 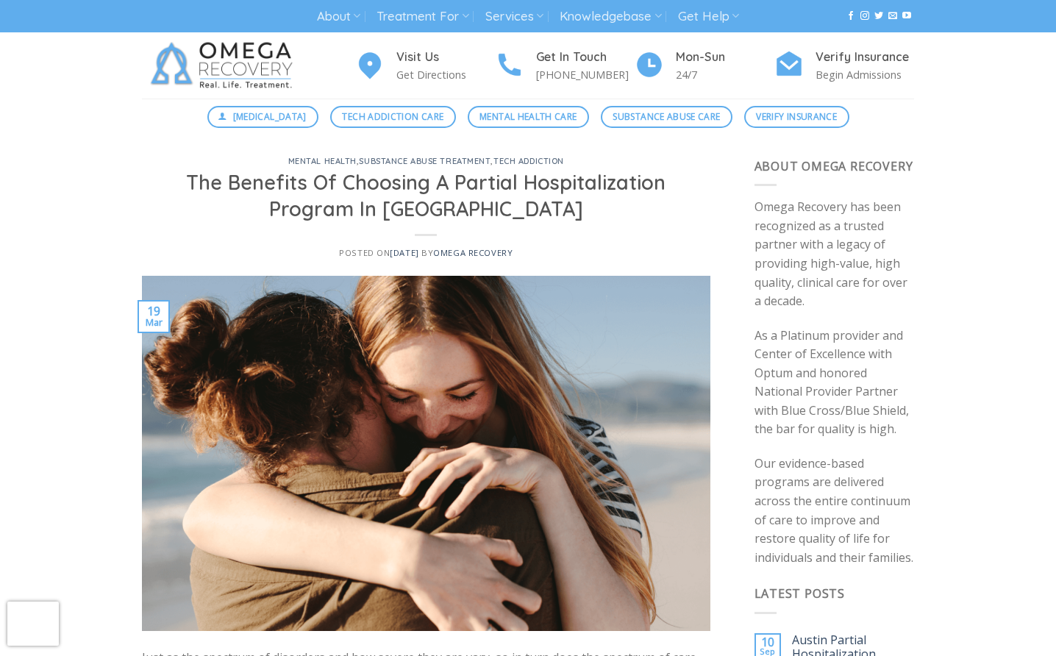 I want to click on a: Visit Us Get Directions, so click(x=425, y=65).